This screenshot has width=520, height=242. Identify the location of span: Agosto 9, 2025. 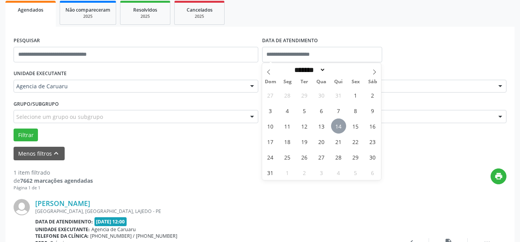
(372, 110).